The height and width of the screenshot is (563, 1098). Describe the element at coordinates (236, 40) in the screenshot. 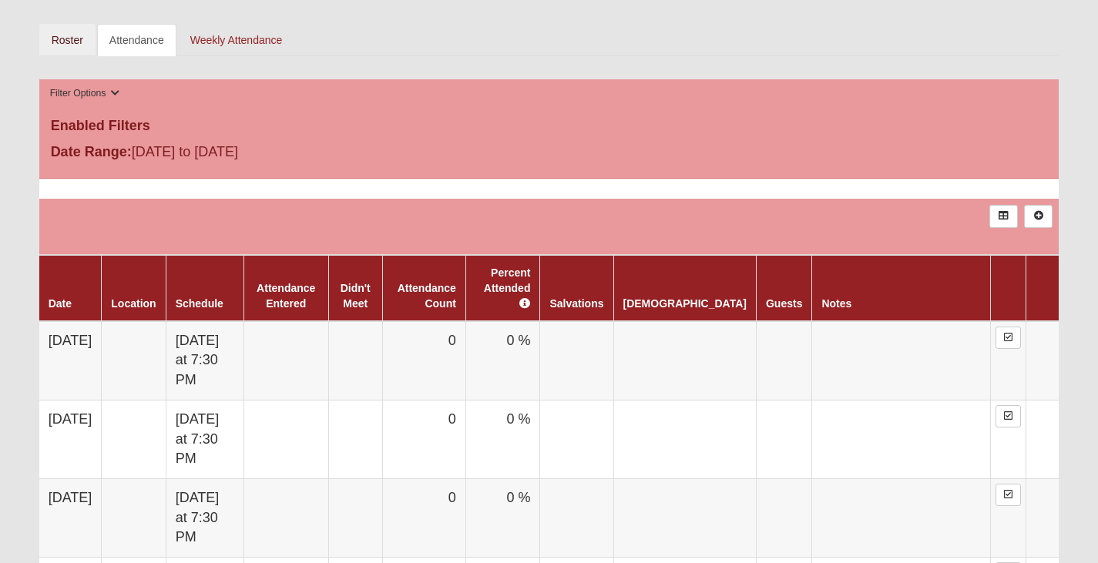

I see `a: Weekly Attendance` at that location.